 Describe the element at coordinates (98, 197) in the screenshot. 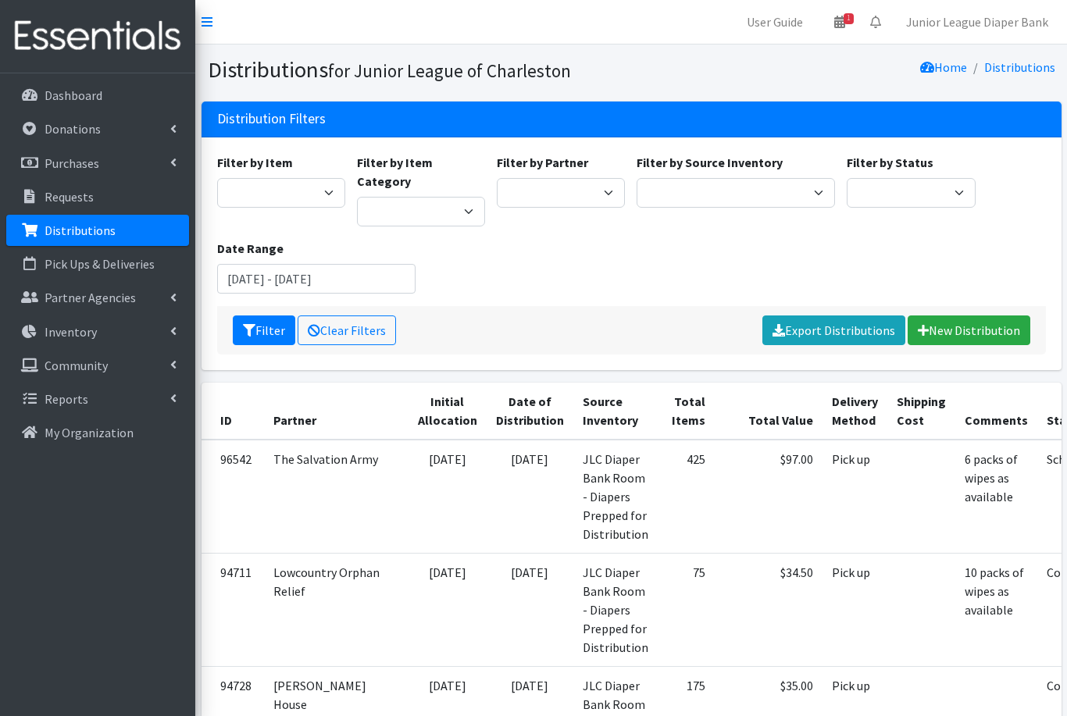

I see `a: Requests` at that location.